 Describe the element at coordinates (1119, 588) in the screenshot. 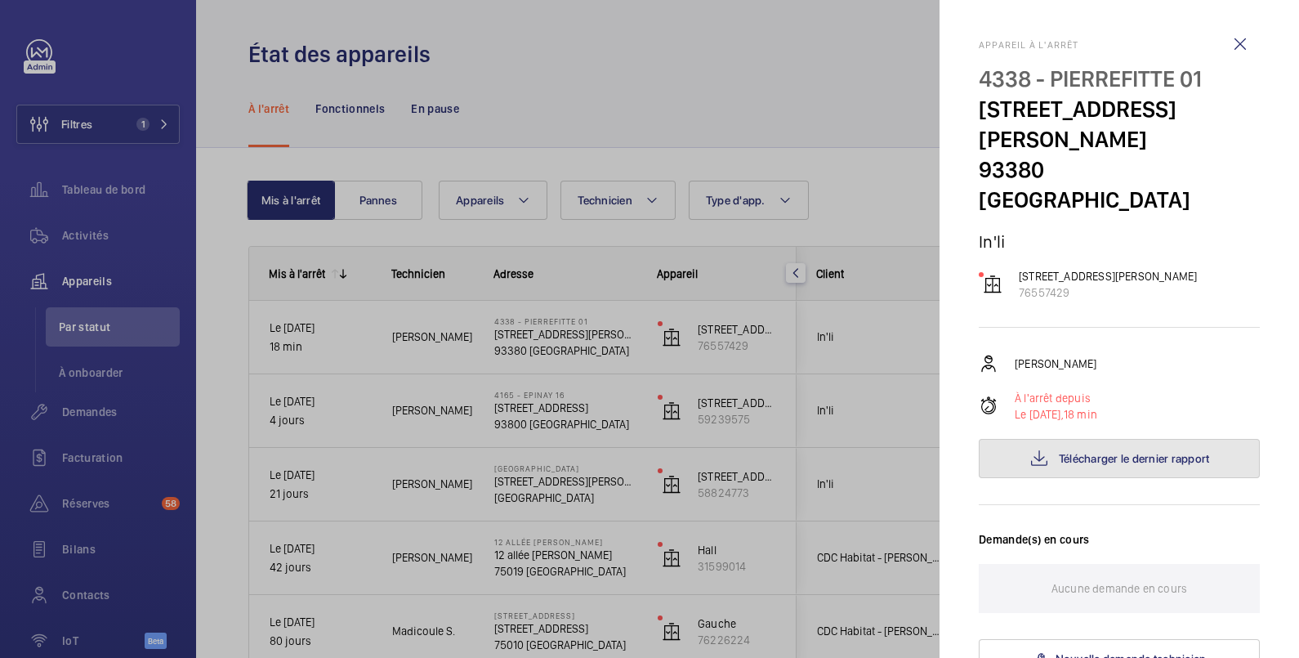

I see `p: Aucune demande en cours` at that location.